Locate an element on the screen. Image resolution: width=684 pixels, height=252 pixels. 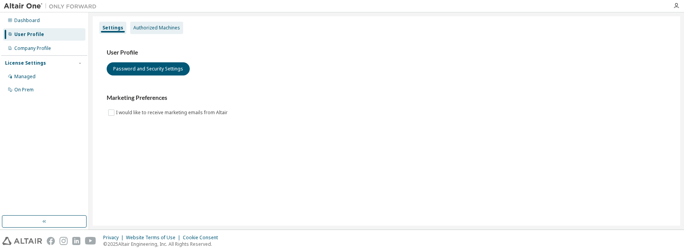
img: linkedin.svg is located at coordinates (76, 241).